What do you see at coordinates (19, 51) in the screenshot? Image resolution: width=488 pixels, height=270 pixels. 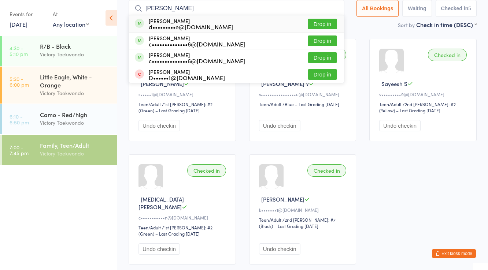 I see `time: 4:30 - 5:10 pm` at bounding box center [19, 51].